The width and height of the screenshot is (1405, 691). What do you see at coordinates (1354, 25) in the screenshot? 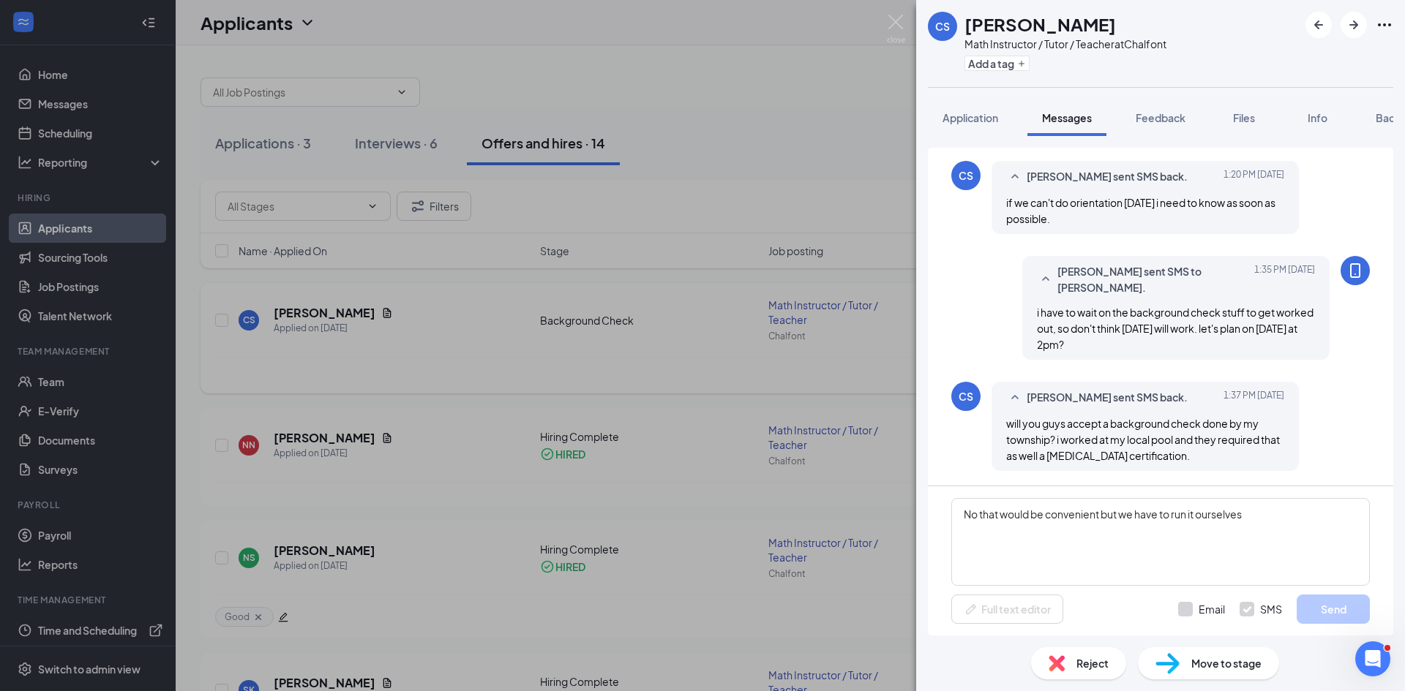
I see `svg: ArrowRight` at bounding box center [1354, 25].